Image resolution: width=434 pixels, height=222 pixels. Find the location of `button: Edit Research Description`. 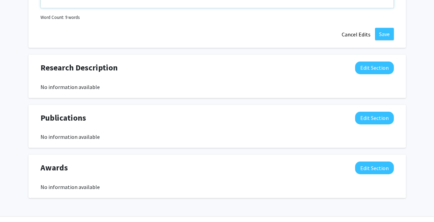

button: Edit Research Description is located at coordinates (374, 68).